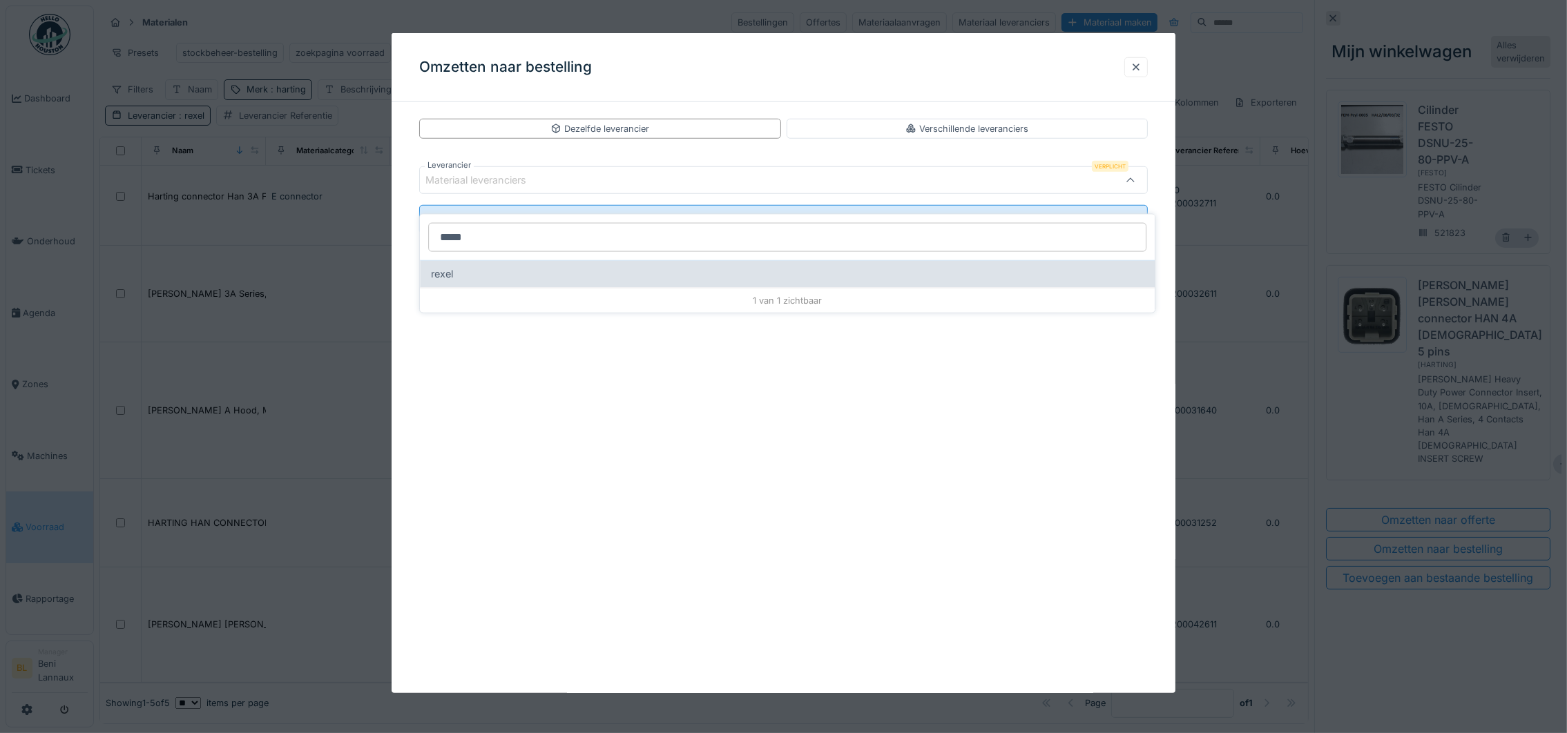 Image resolution: width=1567 pixels, height=733 pixels. What do you see at coordinates (506, 67) in the screenshot?
I see `h3: Omzetten naar bestelling` at bounding box center [506, 67].